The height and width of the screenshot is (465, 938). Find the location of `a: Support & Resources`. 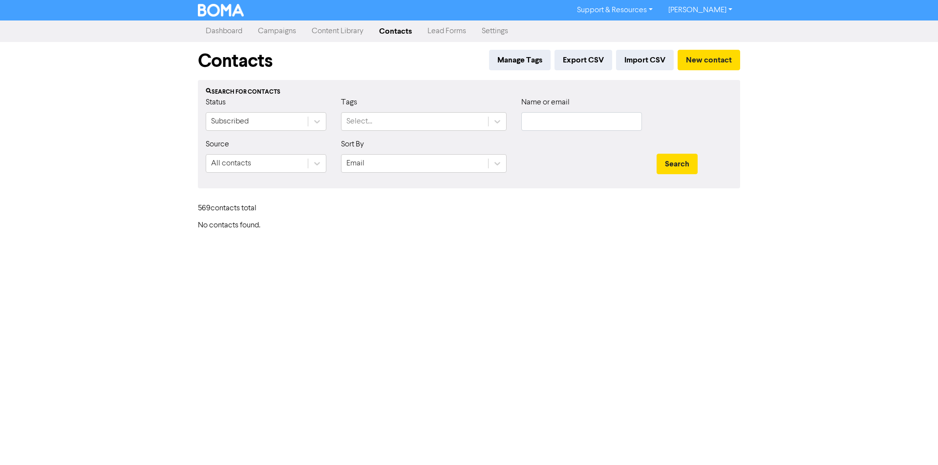

a: Support & Resources is located at coordinates (614, 10).